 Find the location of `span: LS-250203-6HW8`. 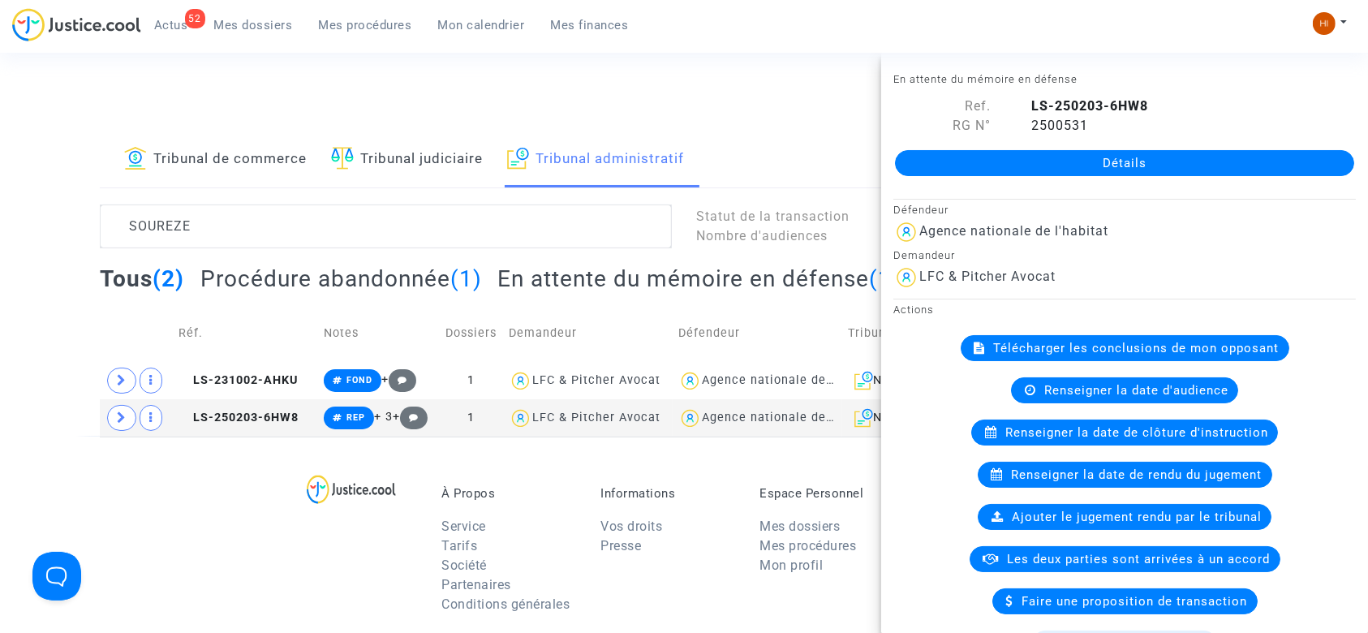

span: LS-250203-6HW8 is located at coordinates (238, 417).